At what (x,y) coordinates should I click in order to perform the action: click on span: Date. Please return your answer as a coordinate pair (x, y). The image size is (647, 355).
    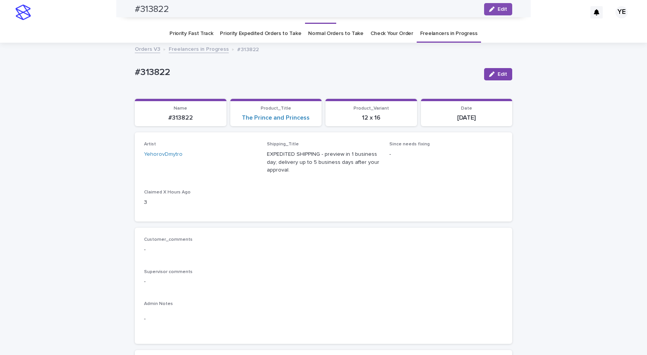
    Looking at the image, I should click on (466, 109).